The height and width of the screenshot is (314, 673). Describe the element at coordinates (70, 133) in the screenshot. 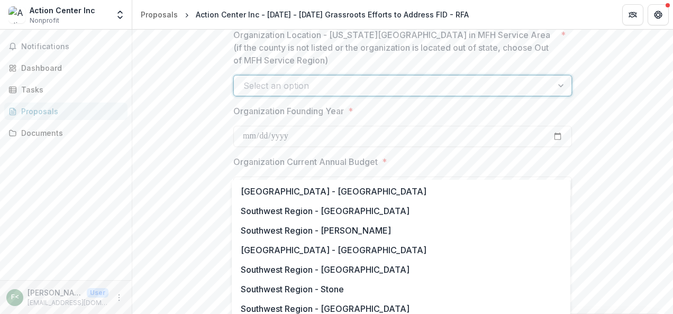

I see `div: Documents` at that location.